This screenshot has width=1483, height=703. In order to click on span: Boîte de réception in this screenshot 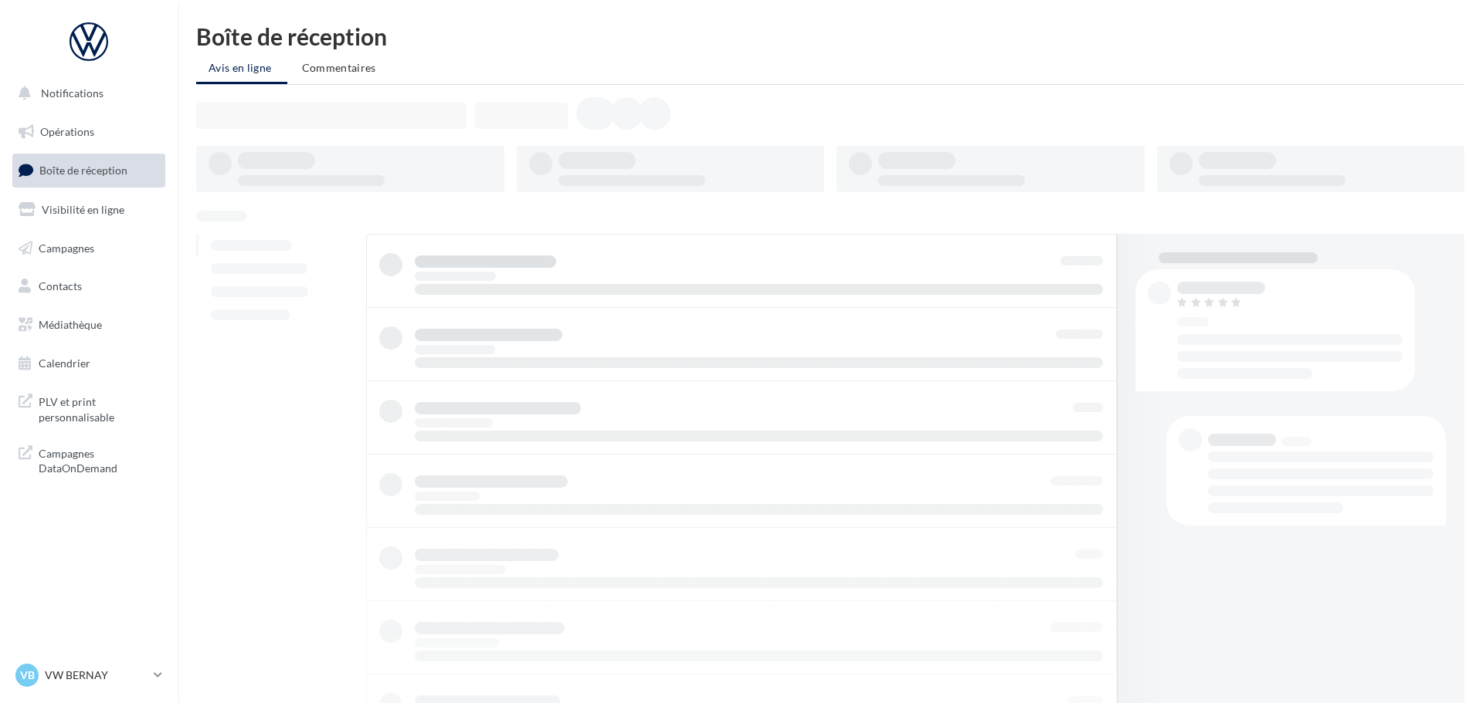, I will do `click(83, 170)`.